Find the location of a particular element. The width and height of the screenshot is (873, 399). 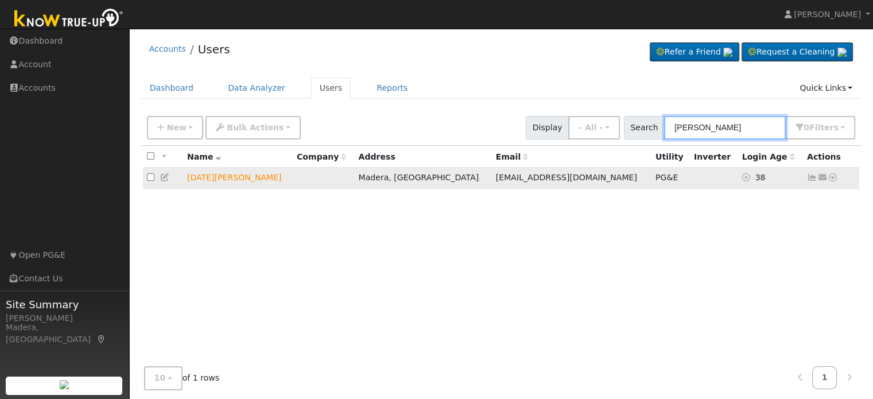

a: Quick Links is located at coordinates (826, 88).